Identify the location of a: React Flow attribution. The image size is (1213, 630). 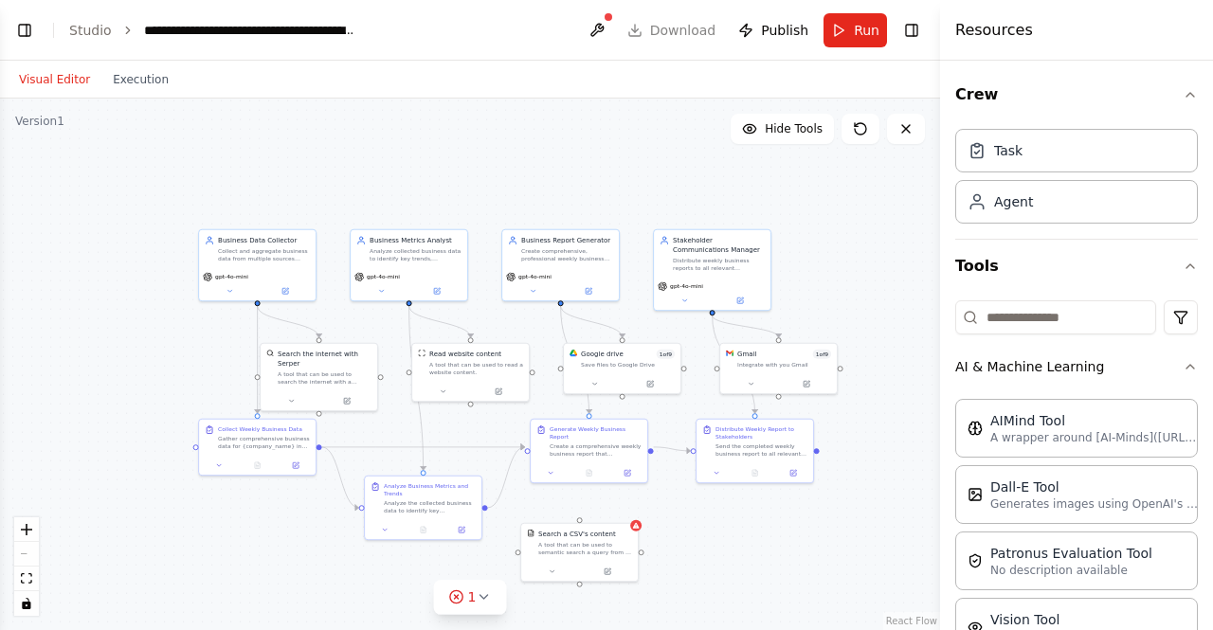
(912, 621).